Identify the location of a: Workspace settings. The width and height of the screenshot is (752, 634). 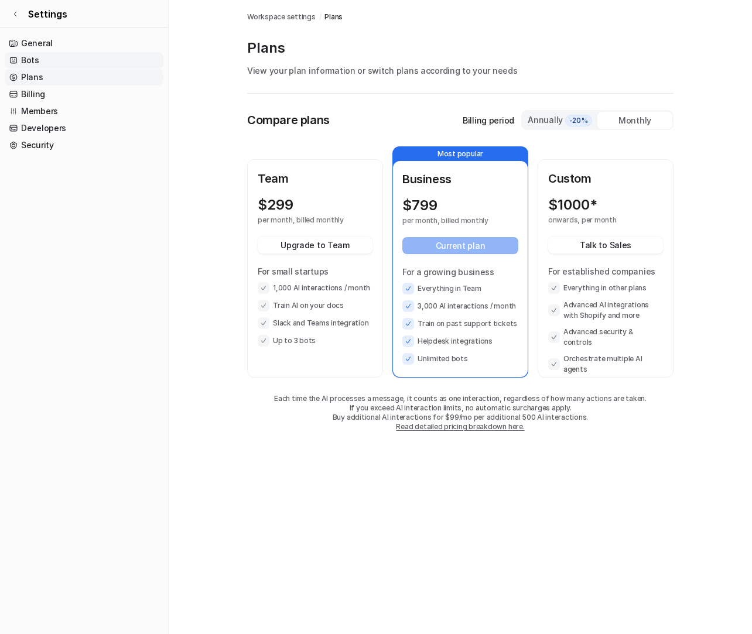
(281, 17).